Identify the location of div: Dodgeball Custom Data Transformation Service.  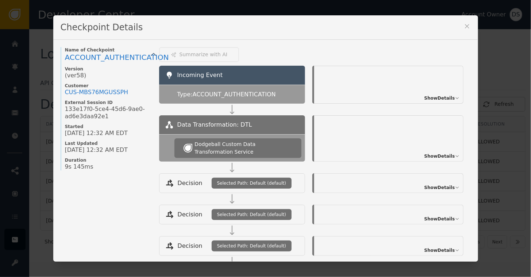
(243, 148).